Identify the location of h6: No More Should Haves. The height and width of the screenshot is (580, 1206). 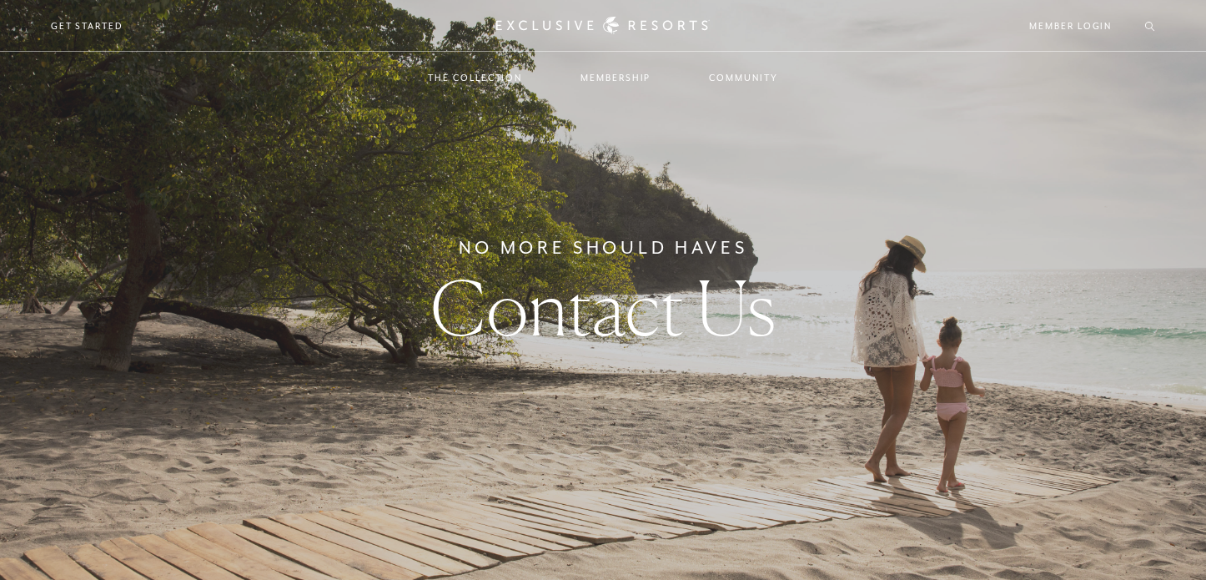
(603, 248).